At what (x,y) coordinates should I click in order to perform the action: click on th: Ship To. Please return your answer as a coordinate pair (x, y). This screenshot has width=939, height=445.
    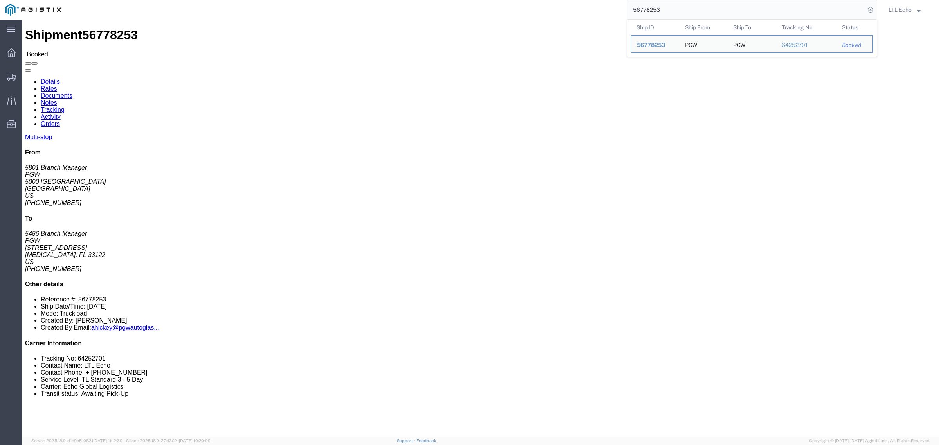
    Looking at the image, I should click on (752, 27).